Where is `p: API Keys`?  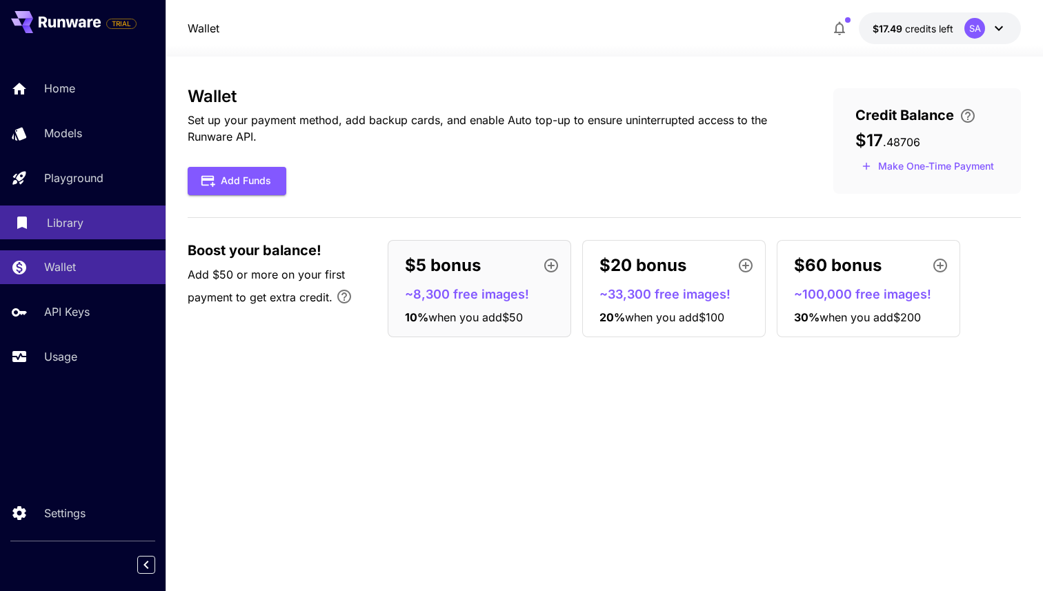
p: API Keys is located at coordinates (67, 312).